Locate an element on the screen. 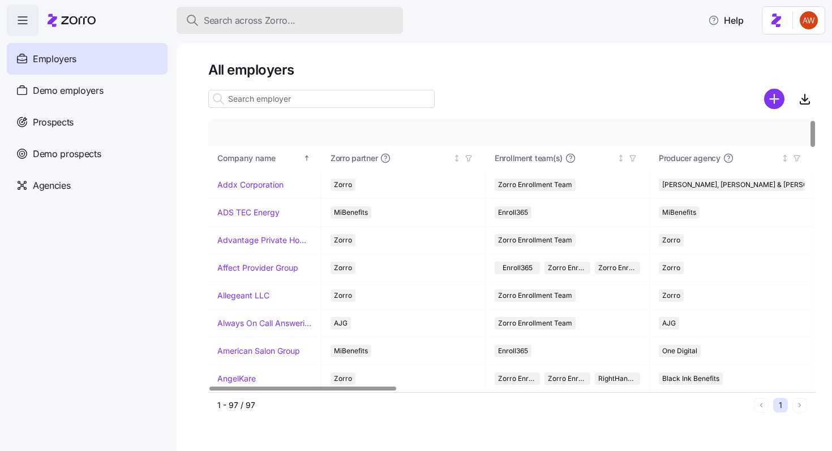 Image resolution: width=832 pixels, height=451 pixels. span: RightHandMan Financial is located at coordinates (617, 379).